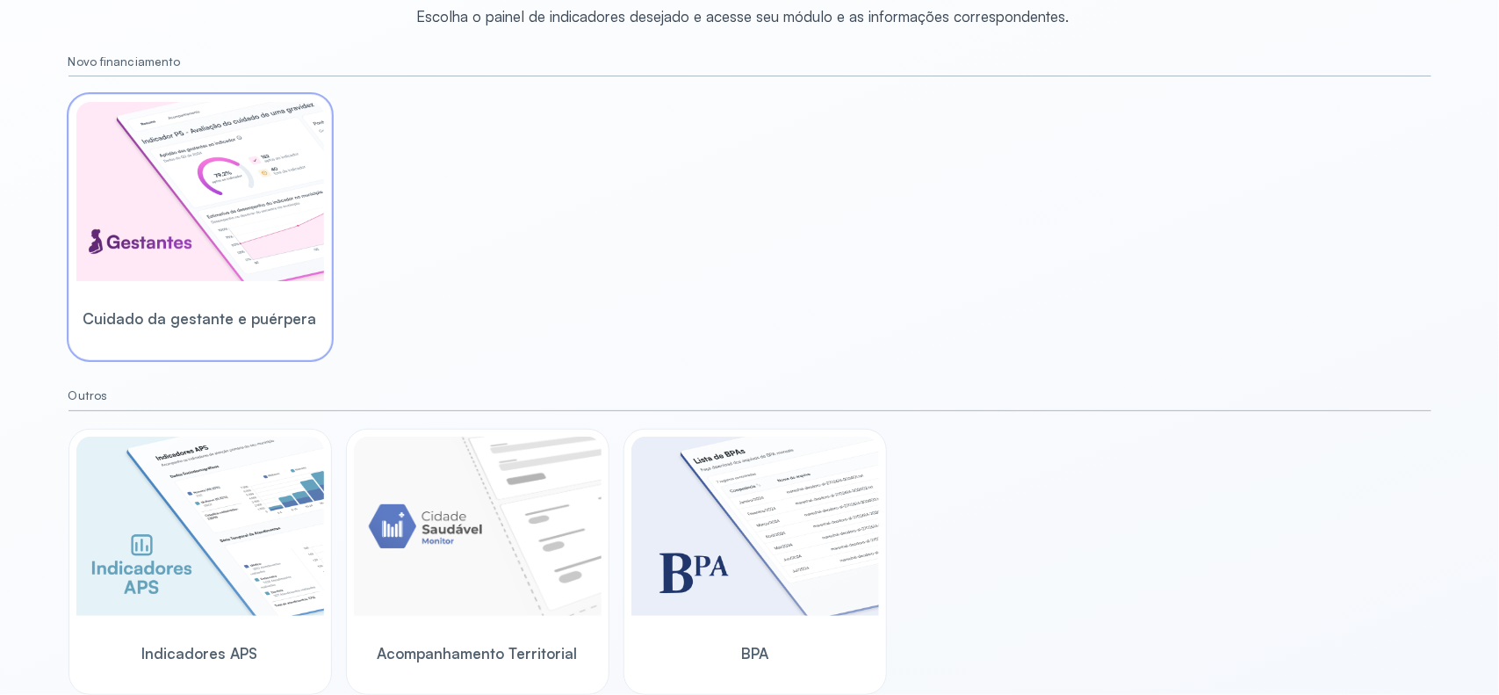 The height and width of the screenshot is (695, 1499). I want to click on img: aps-indicators.png, so click(200, 526).